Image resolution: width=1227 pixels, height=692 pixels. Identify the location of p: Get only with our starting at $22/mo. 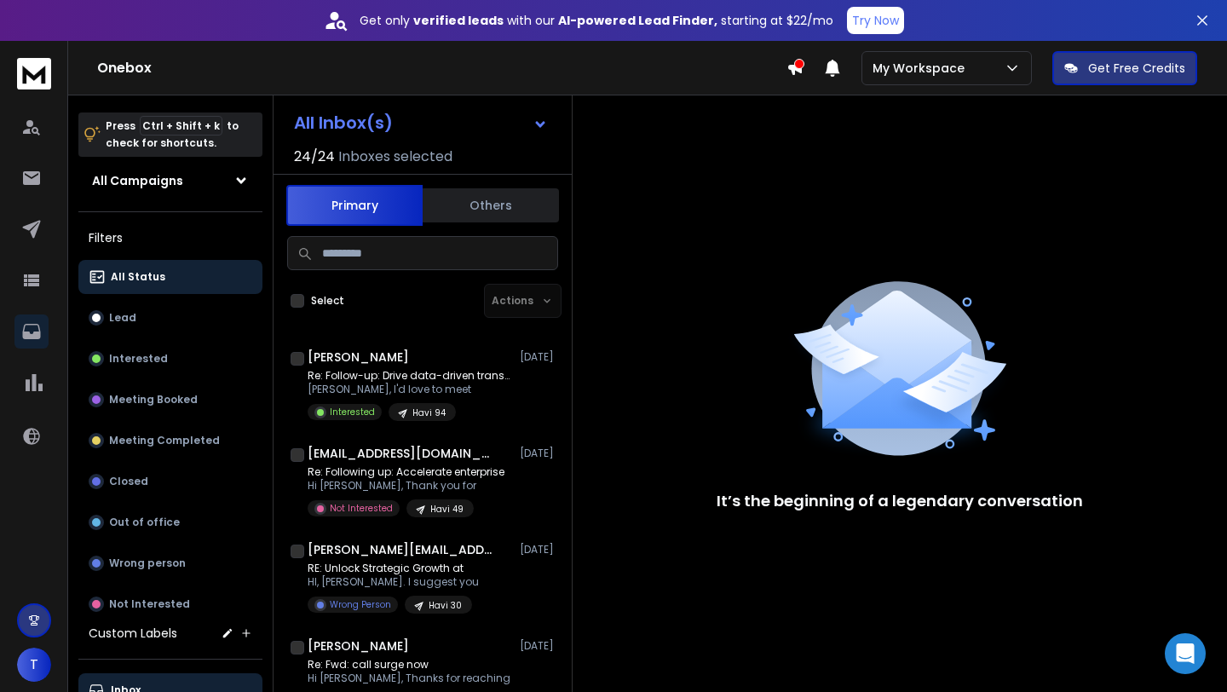
(596, 20).